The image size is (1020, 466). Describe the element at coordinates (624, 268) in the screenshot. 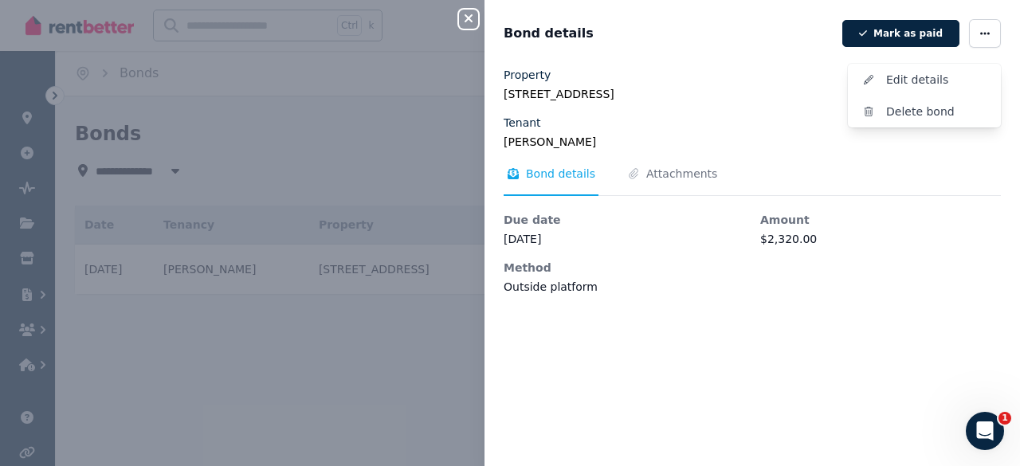

I see `dt: Method` at that location.